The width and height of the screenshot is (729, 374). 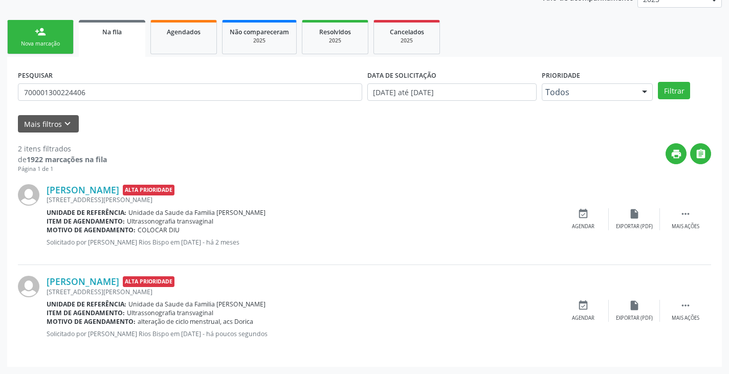 What do you see at coordinates (406, 32) in the screenshot?
I see `span: Cancelados` at bounding box center [406, 32].